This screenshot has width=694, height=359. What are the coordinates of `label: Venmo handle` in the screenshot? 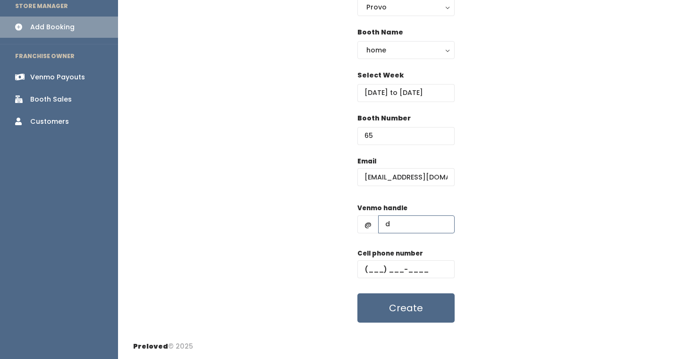 It's located at (382, 208).